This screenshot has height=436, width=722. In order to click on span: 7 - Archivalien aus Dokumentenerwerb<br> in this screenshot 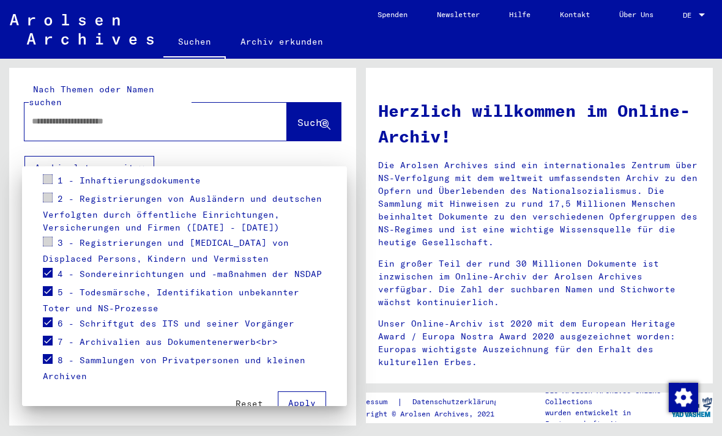, I will do `click(168, 342)`.